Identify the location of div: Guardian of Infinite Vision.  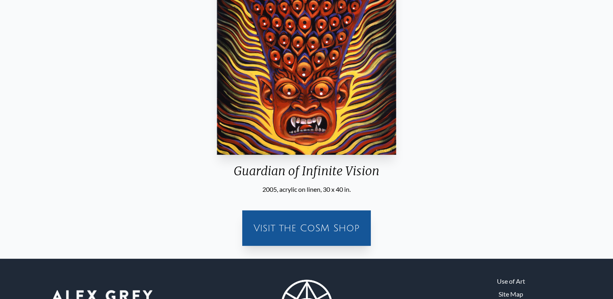
(306, 174).